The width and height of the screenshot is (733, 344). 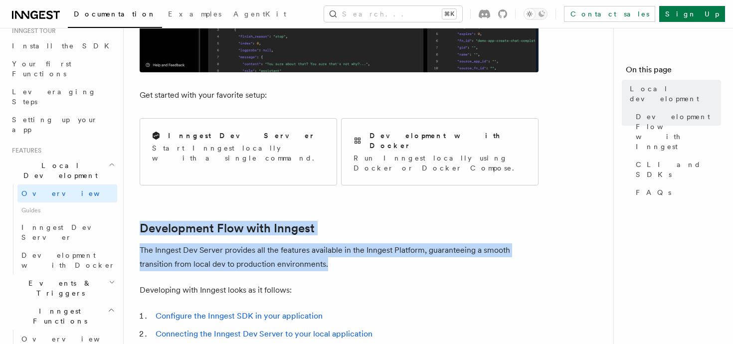 What do you see at coordinates (62, 316) in the screenshot?
I see `button: Inngest Functions` at bounding box center [62, 316].